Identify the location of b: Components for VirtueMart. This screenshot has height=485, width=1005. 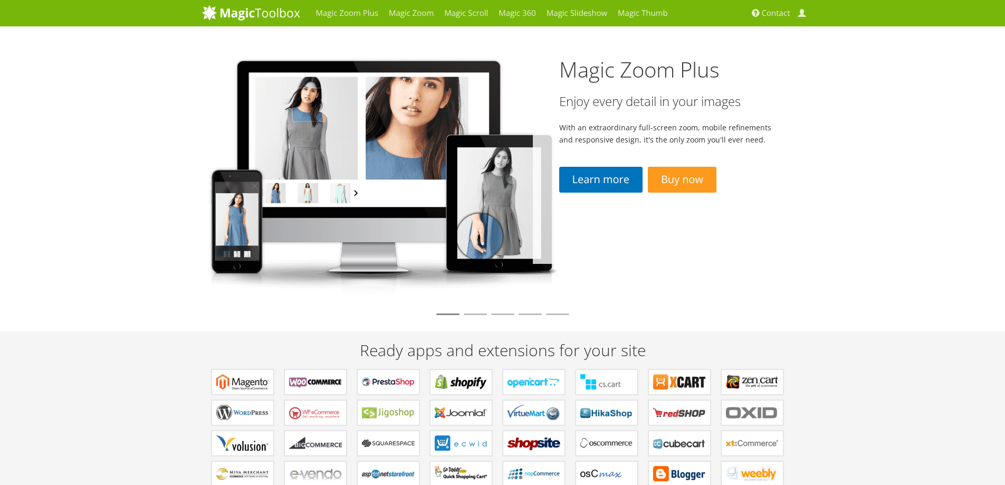
(534, 412).